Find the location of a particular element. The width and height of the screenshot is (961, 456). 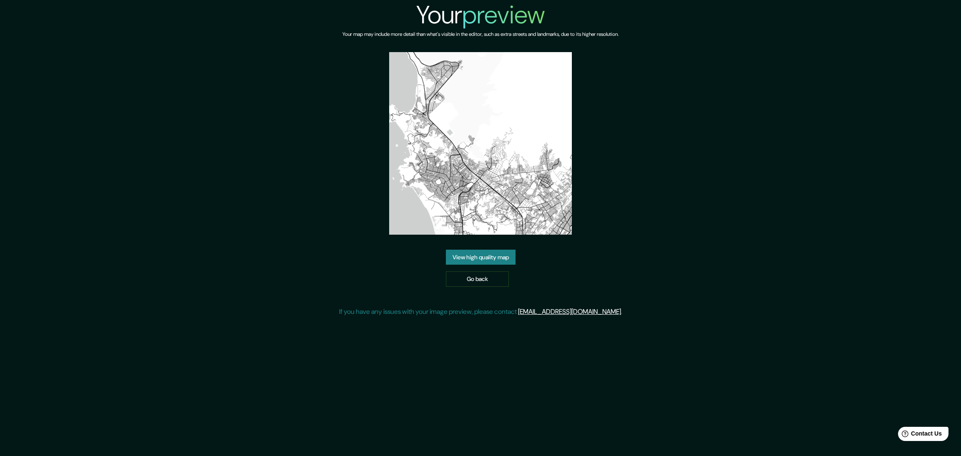

a: Go back is located at coordinates (477, 279).